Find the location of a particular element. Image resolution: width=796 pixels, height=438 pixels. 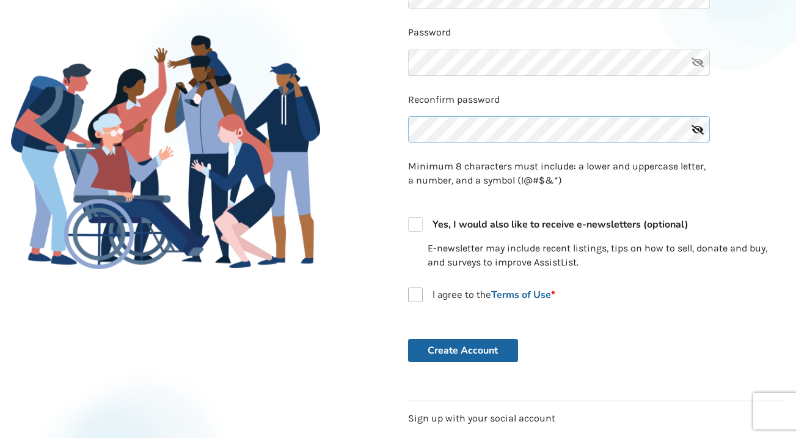

label: I agree to the is located at coordinates (482, 295).